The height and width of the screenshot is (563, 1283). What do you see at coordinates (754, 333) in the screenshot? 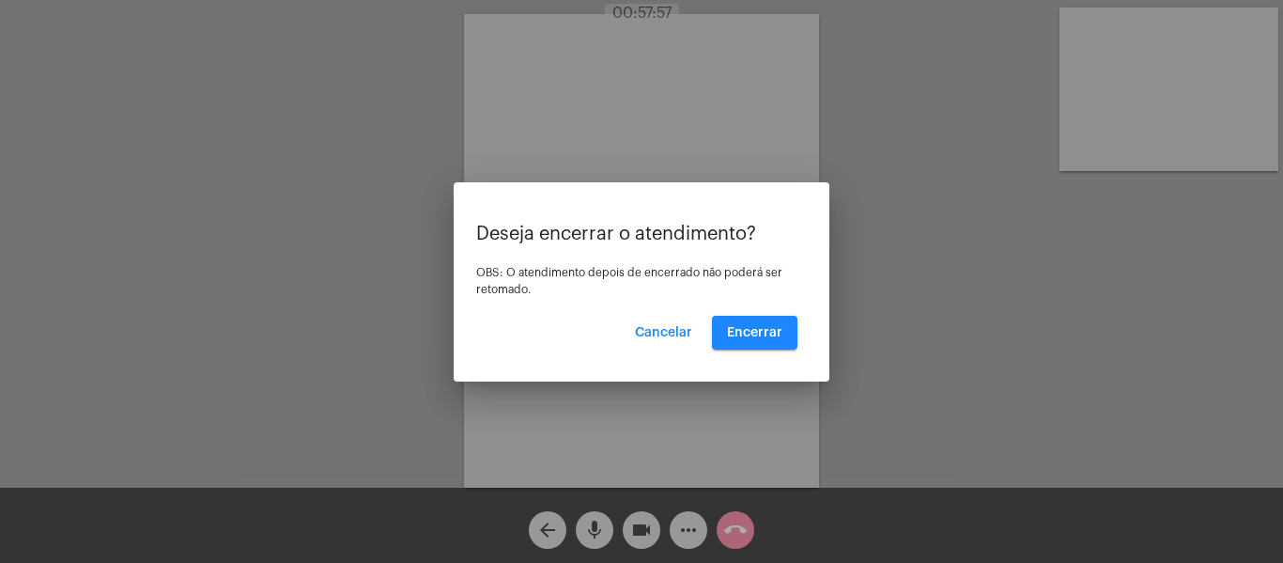
I see `button: Encerrar` at bounding box center [754, 333].